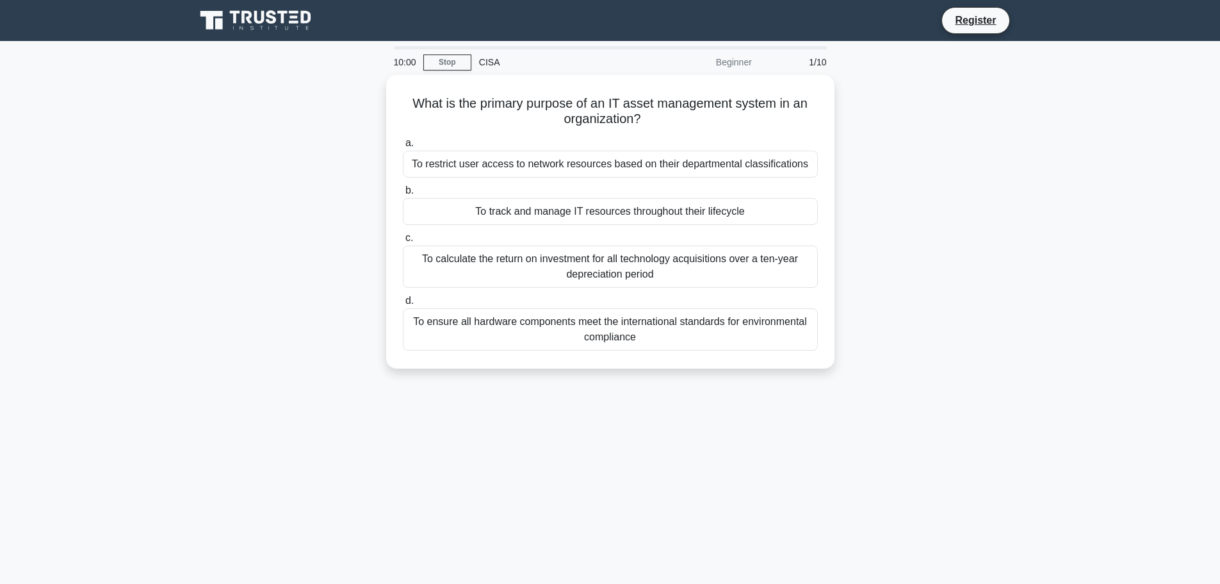 This screenshot has width=1220, height=584. What do you see at coordinates (703, 62) in the screenshot?
I see `div: Beginner` at bounding box center [703, 62].